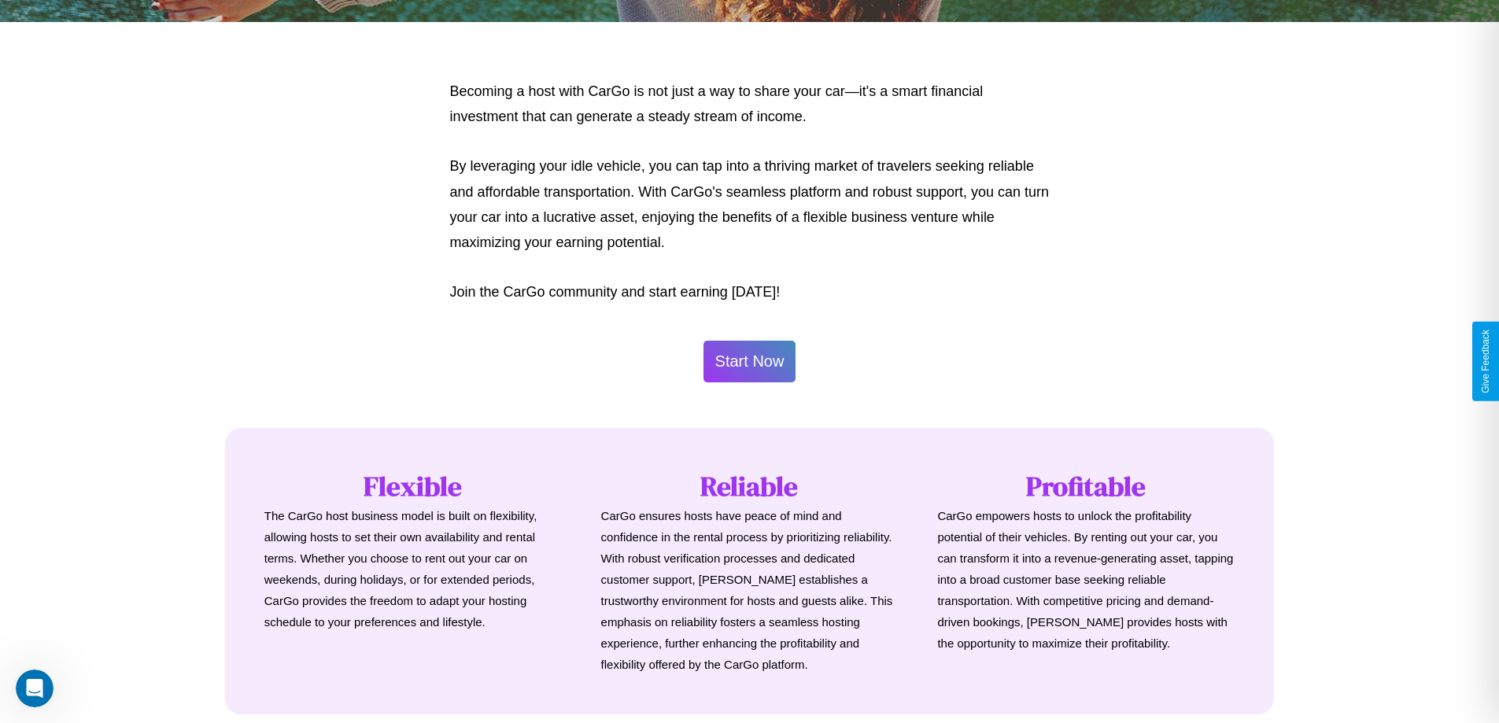  What do you see at coordinates (750, 486) in the screenshot?
I see `h1: Reliable` at bounding box center [750, 486].